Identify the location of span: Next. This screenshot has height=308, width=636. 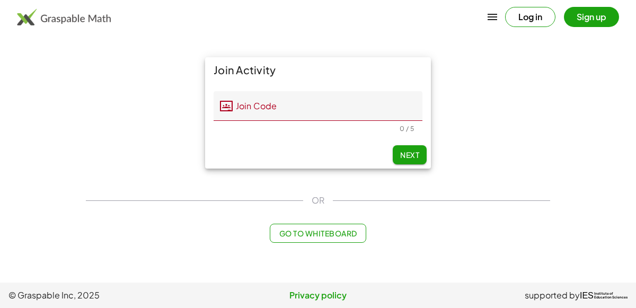
(410, 155).